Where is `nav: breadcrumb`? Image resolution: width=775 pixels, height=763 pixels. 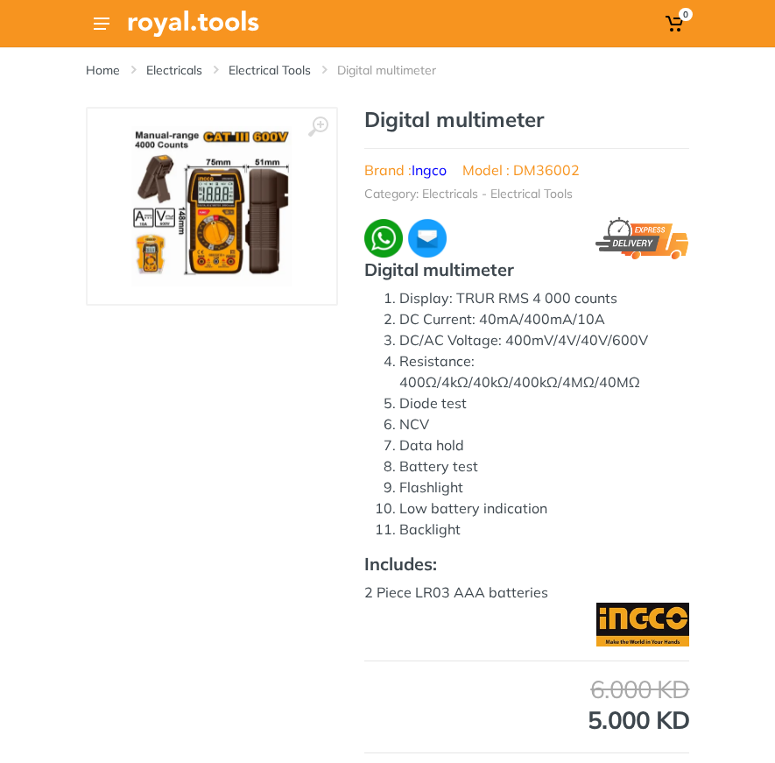 nav: breadcrumb is located at coordinates (388, 70).